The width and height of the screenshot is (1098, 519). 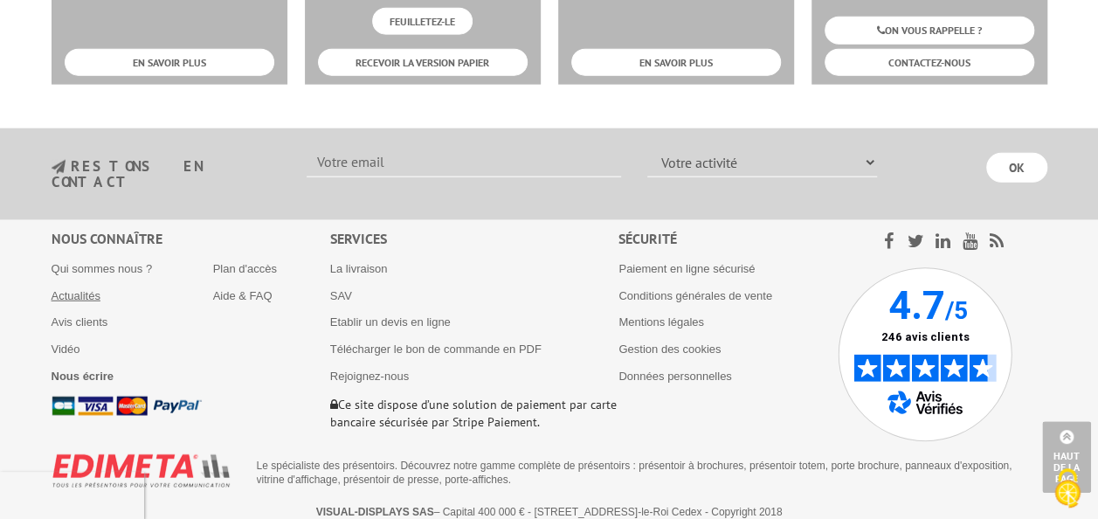 What do you see at coordinates (245, 268) in the screenshot?
I see `a: Plan d'accès` at bounding box center [245, 268].